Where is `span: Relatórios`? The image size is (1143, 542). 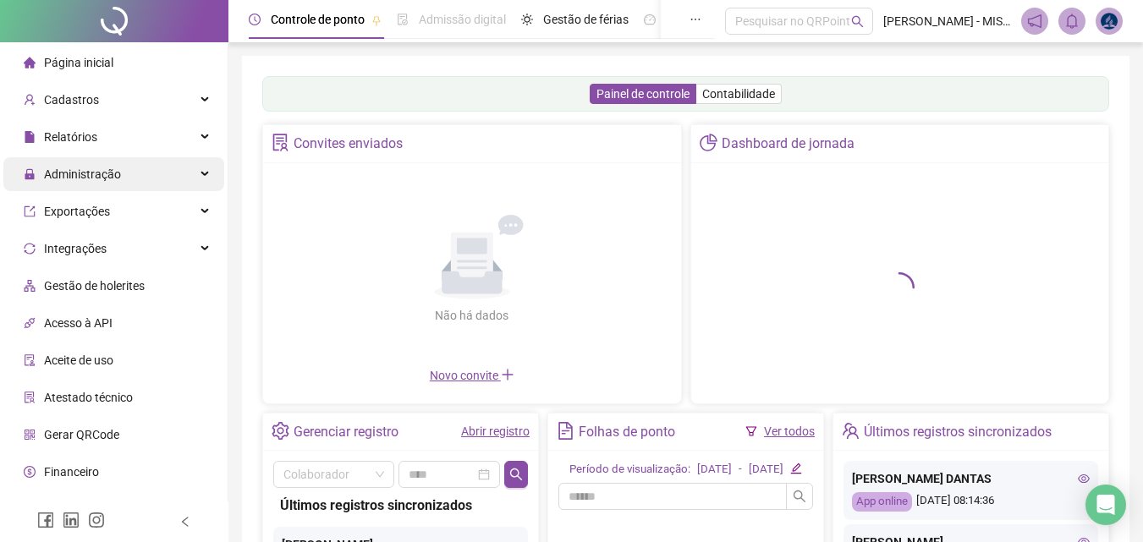
span: Relatórios is located at coordinates (70, 137).